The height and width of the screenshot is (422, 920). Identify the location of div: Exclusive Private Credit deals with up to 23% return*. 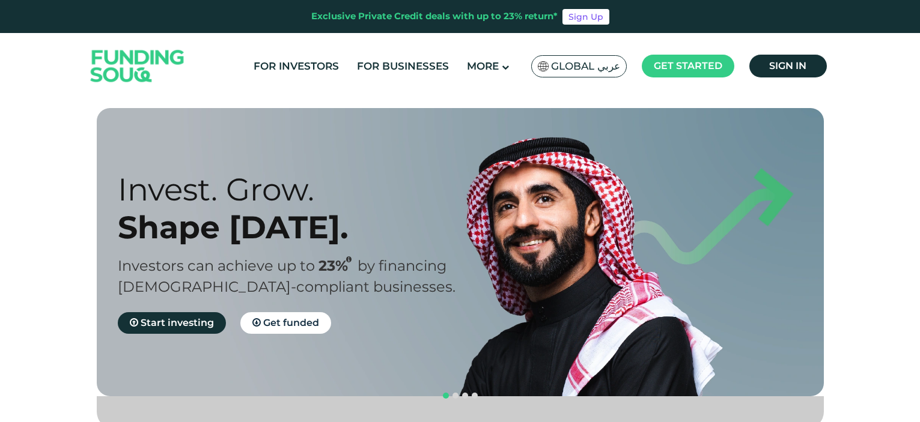
(434, 16).